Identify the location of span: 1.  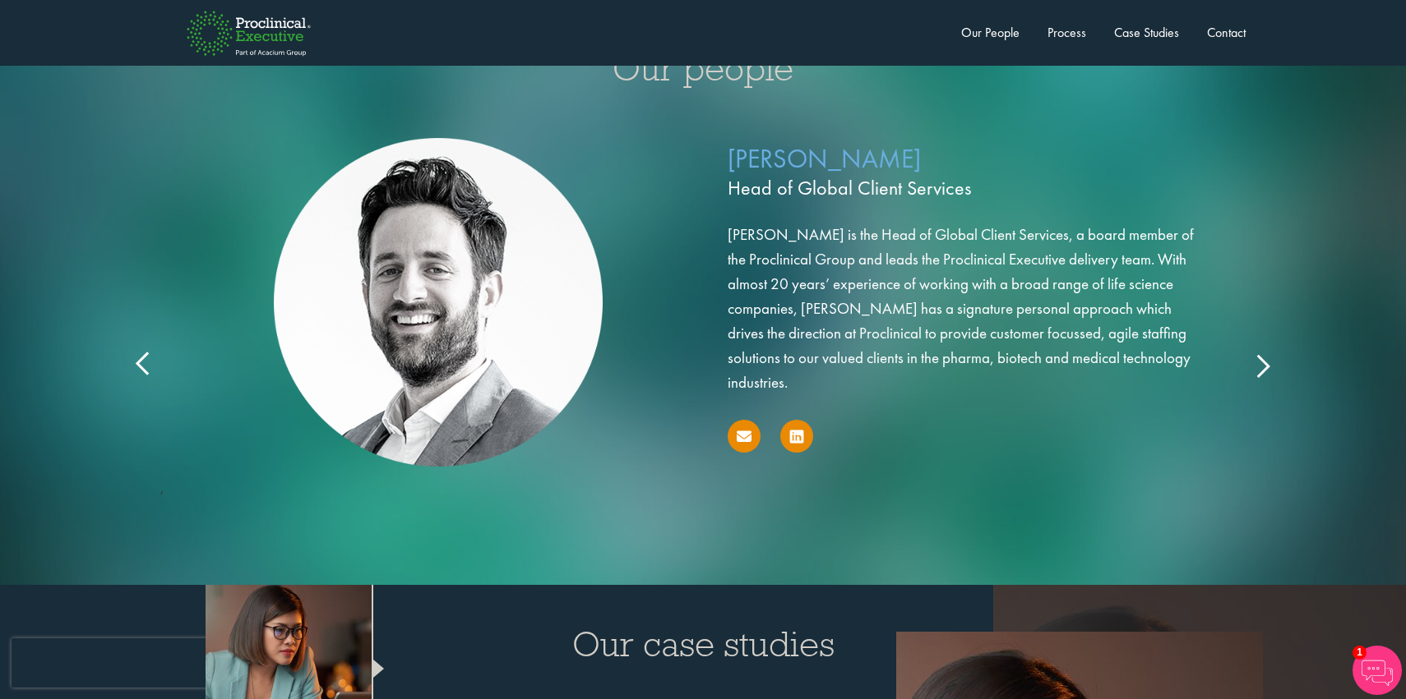
(1359, 653).